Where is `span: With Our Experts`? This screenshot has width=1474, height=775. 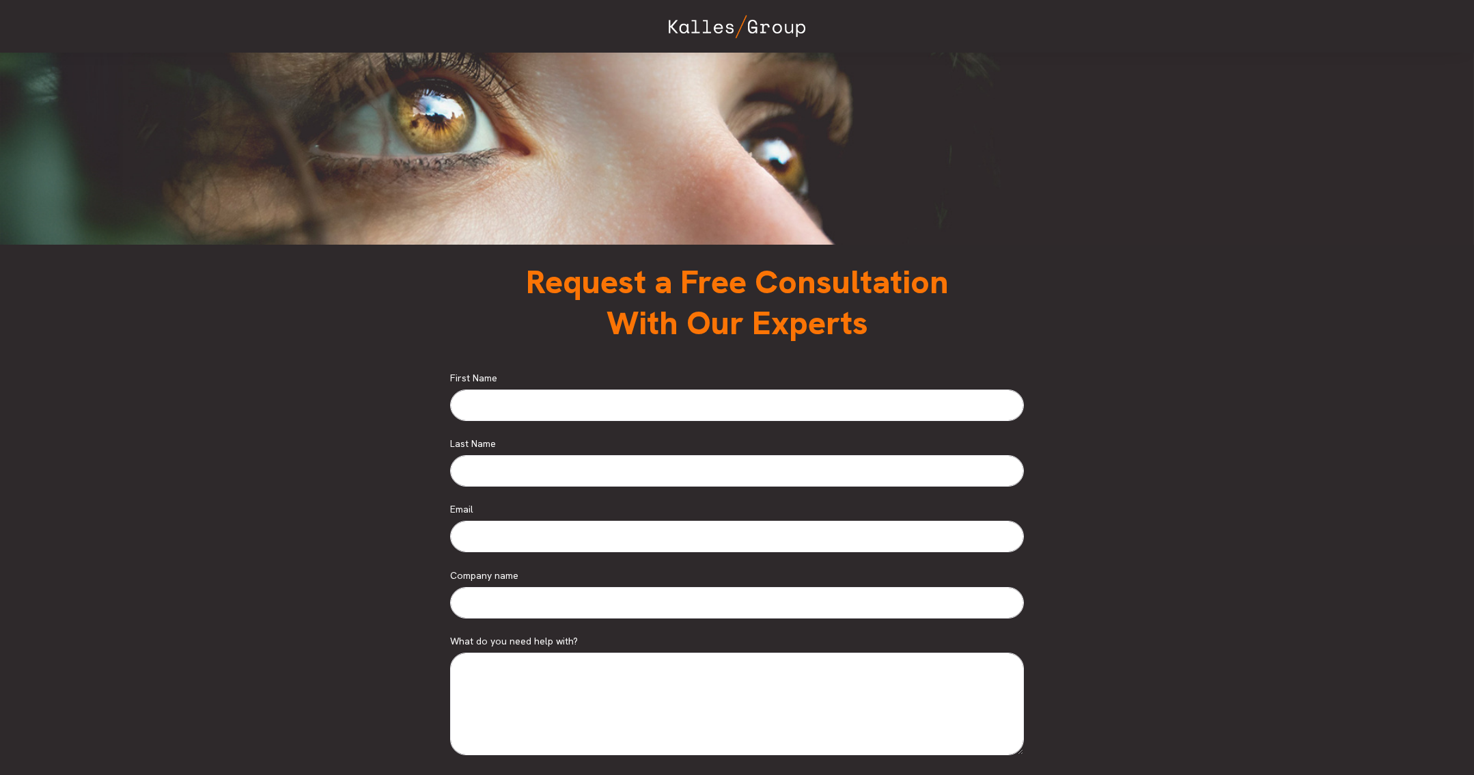
span: With Our Experts is located at coordinates (737, 322).